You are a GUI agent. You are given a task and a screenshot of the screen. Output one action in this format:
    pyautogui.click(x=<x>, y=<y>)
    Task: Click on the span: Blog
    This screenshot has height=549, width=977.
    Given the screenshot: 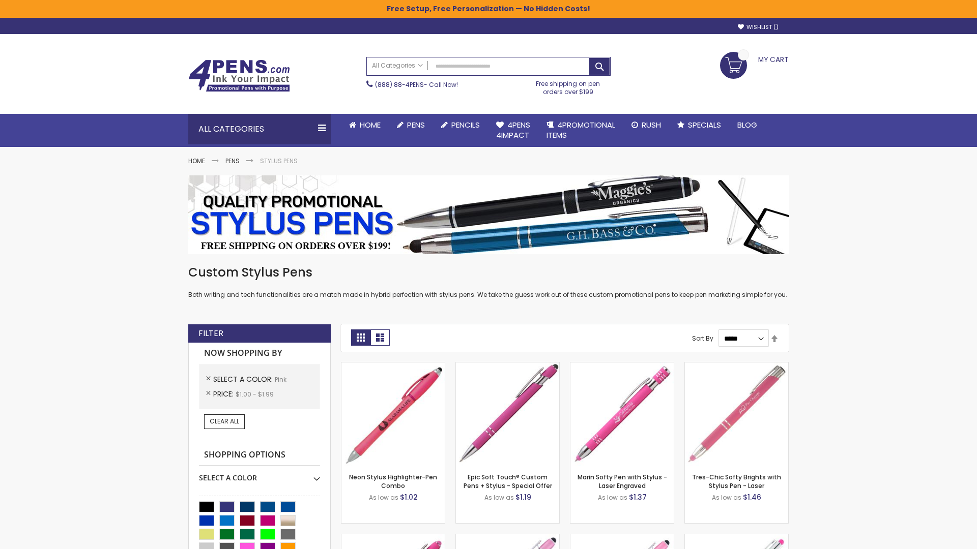 What is the action you would take?
    pyautogui.click(x=747, y=125)
    